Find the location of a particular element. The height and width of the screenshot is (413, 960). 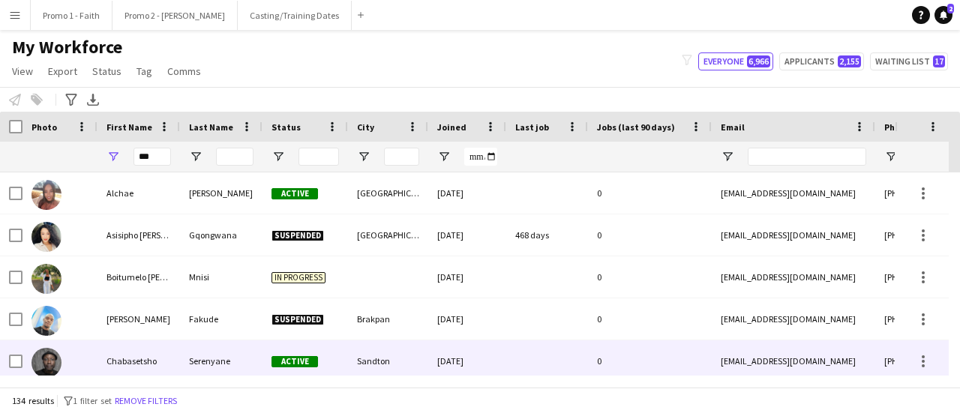

button: Remove filters is located at coordinates (145, 401).